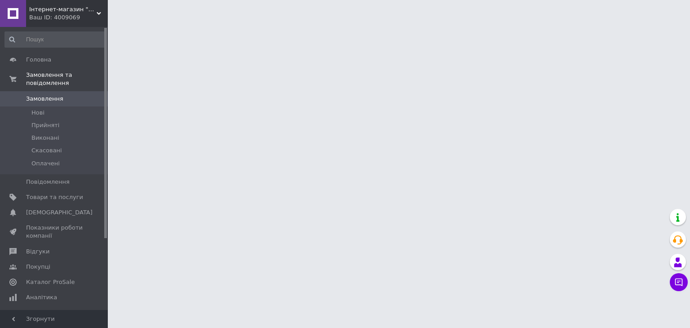  I want to click on span: Оплачені, so click(45, 164).